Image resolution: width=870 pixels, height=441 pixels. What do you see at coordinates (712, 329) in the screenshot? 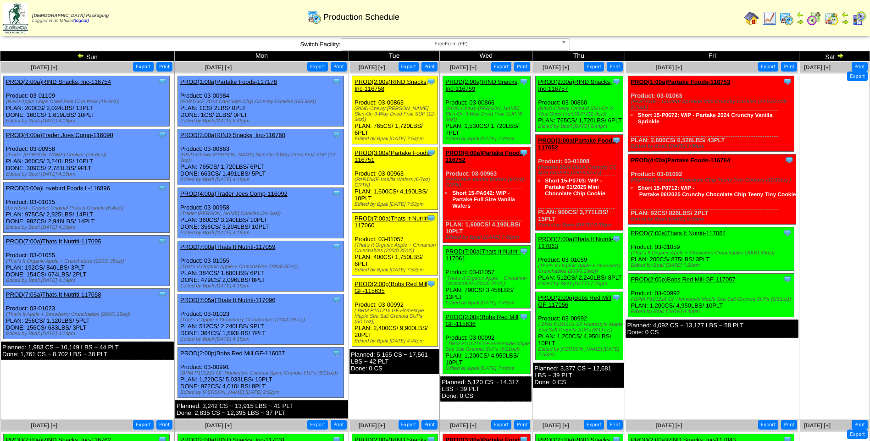
I see `div: Planned: 4,092 CS ~ 13,177 LBS ~ 58 PLT Done: 0 CS` at bounding box center [712, 329].